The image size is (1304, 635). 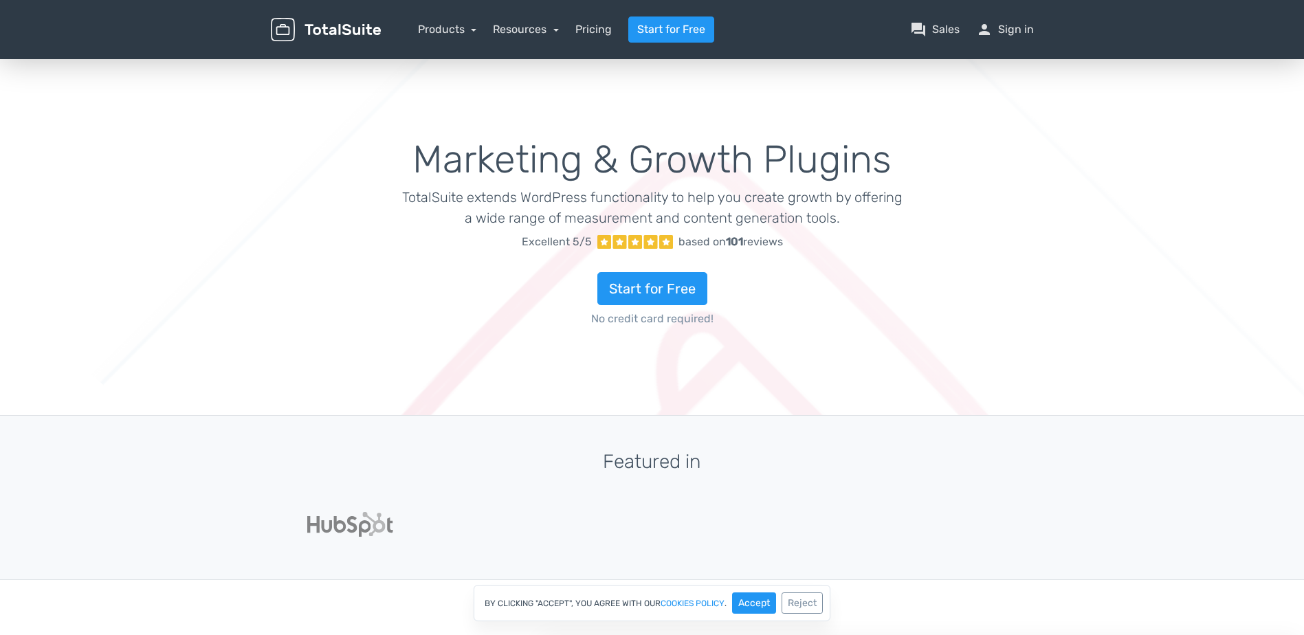 I want to click on p: TotalSuite extends WordPress functionality to help you create growth by offering a wide range of ..., so click(x=652, y=208).